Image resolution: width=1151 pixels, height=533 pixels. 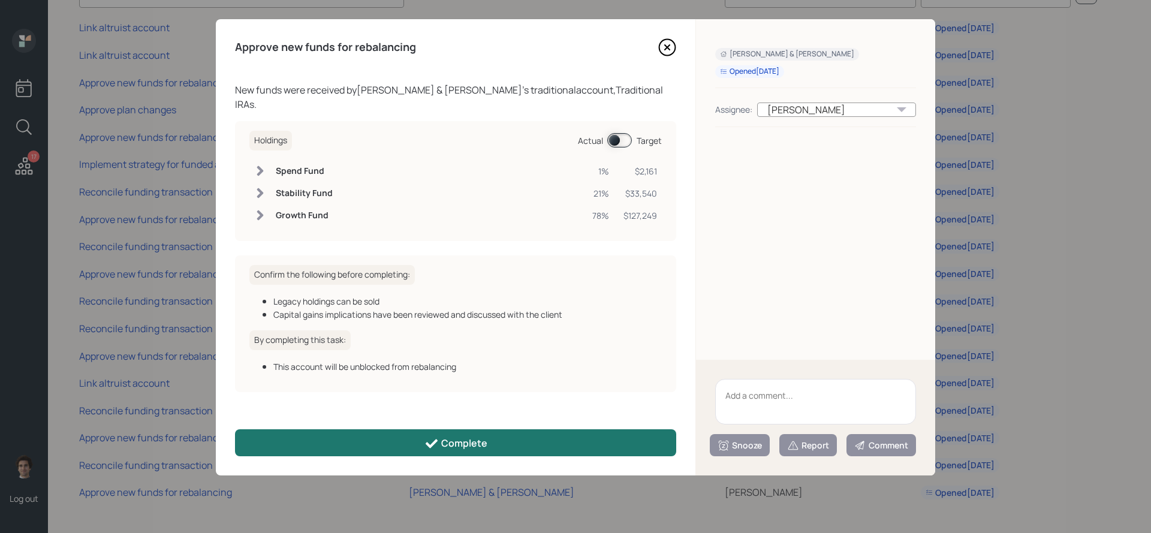 What do you see at coordinates (468, 314) in the screenshot?
I see `div: Capital gains implications have been reviewed and discussed with the client` at bounding box center [468, 314].